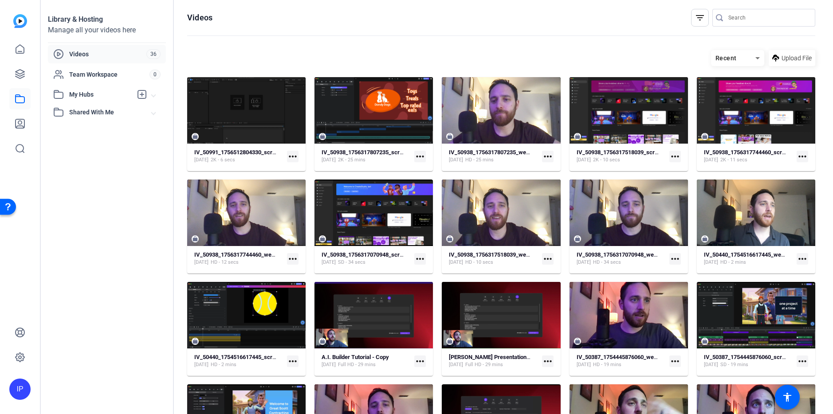  I want to click on div: Library & Hosting, so click(107, 20).